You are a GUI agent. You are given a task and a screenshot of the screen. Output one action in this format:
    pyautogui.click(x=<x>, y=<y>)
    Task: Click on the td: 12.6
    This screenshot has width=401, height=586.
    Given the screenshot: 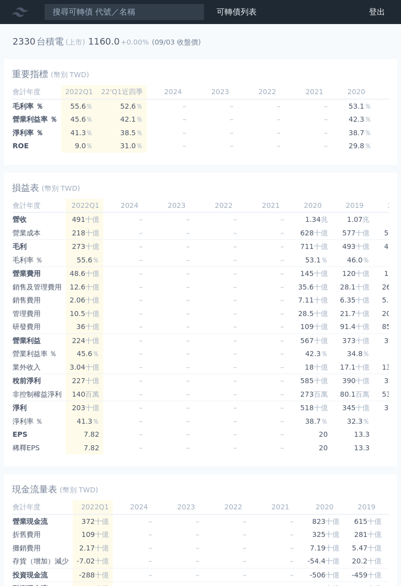 What is the action you would take?
    pyautogui.click(x=84, y=287)
    